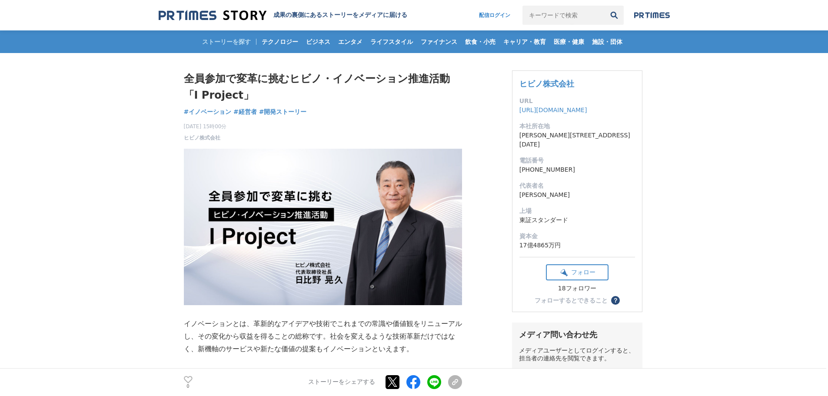 The height and width of the screenshot is (396, 828). Describe the element at coordinates (578, 272) in the screenshot. I see `button: フォロー` at that location.